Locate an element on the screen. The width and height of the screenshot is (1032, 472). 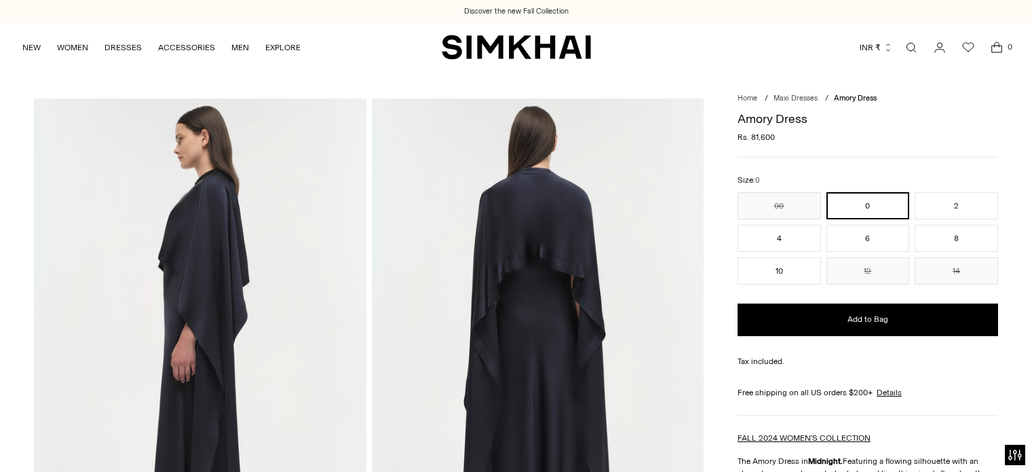
nav: breadcrumbs is located at coordinates (868, 98).